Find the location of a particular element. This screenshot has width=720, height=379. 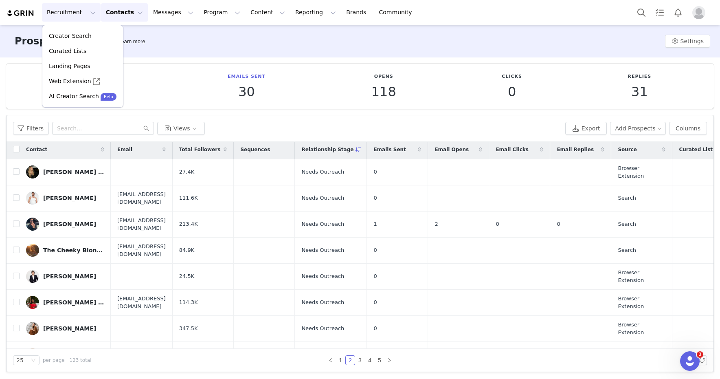

button: Filters is located at coordinates (31, 128).